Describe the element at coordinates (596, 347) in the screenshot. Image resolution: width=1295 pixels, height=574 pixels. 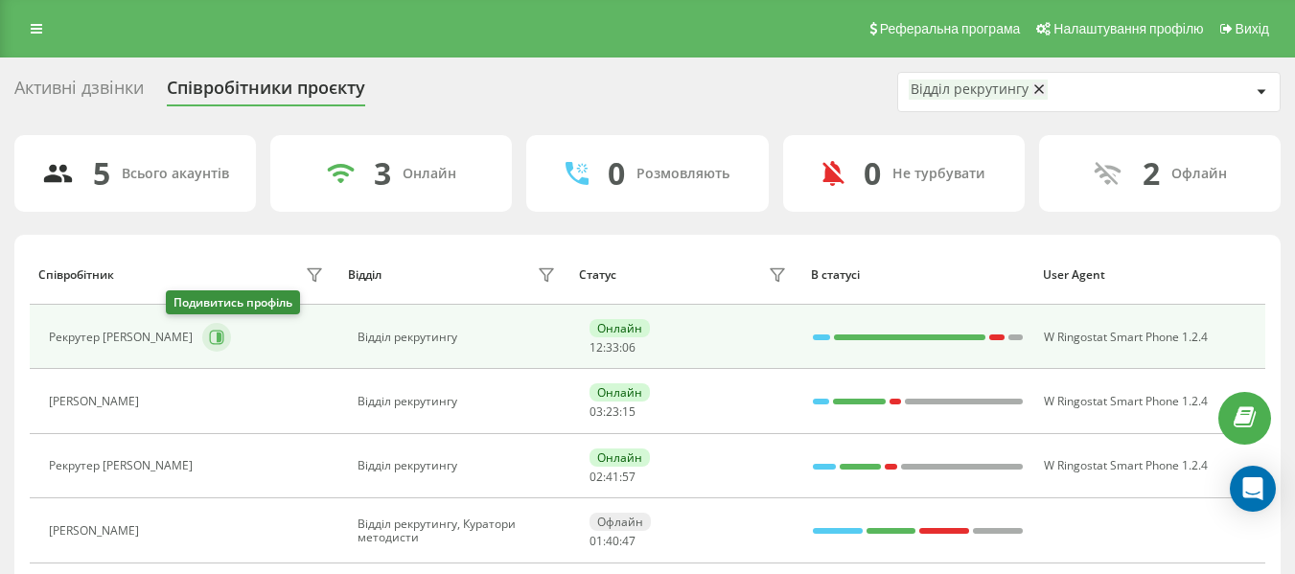
I see `span: 12` at that location.